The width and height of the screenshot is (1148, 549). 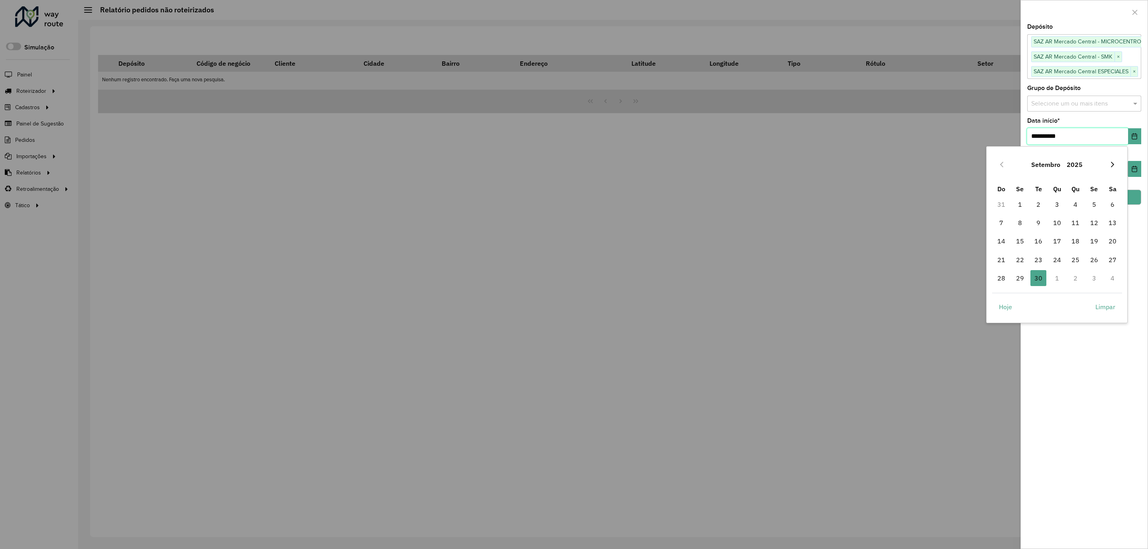 I want to click on span: 8, so click(x=1020, y=223).